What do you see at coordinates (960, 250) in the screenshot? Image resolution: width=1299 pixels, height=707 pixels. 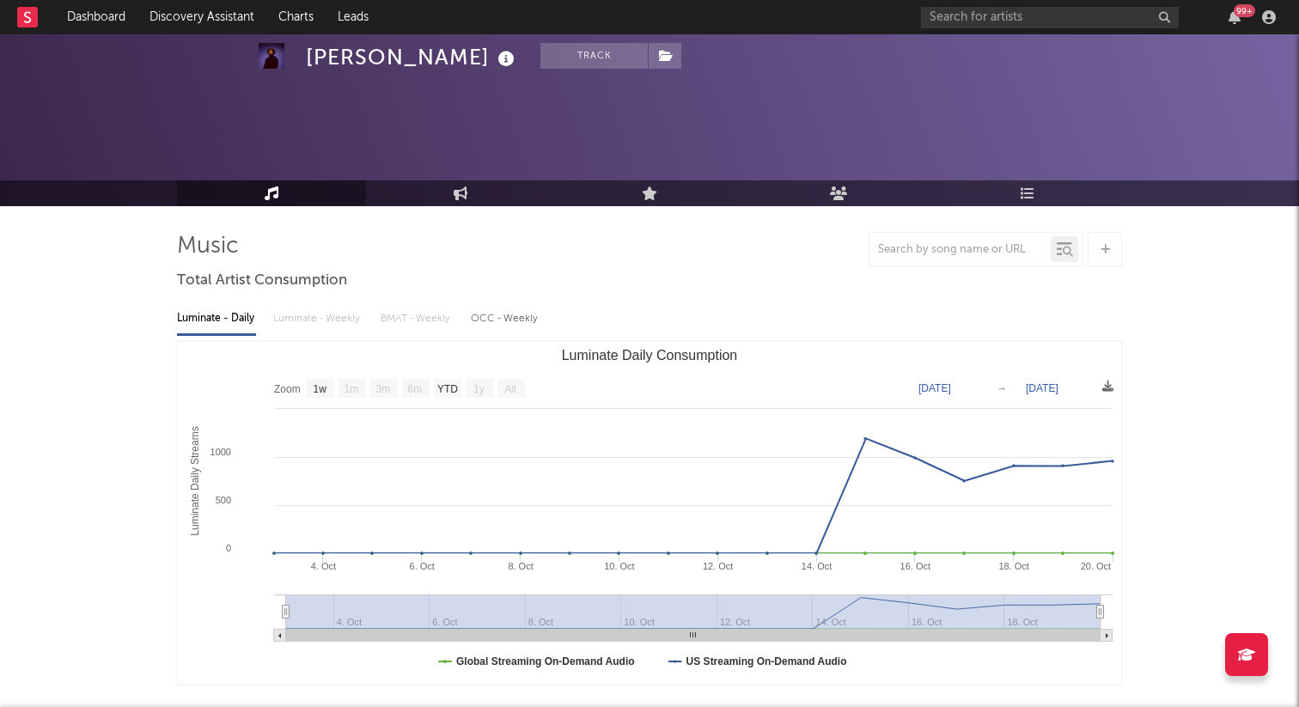 I see `input: Search by song name or URL` at bounding box center [960, 250].